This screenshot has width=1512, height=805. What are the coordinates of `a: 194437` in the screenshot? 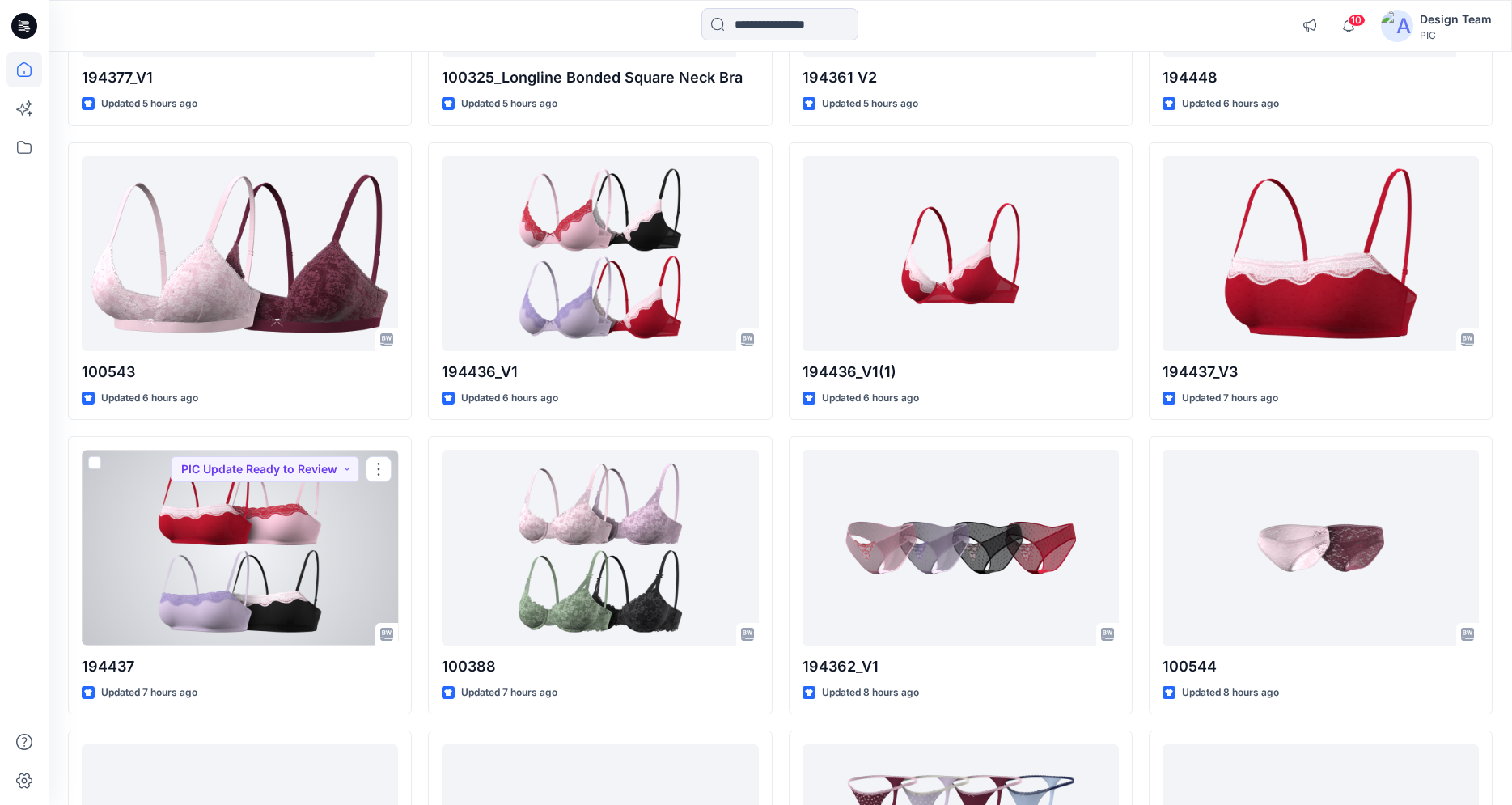 It's located at (240, 547).